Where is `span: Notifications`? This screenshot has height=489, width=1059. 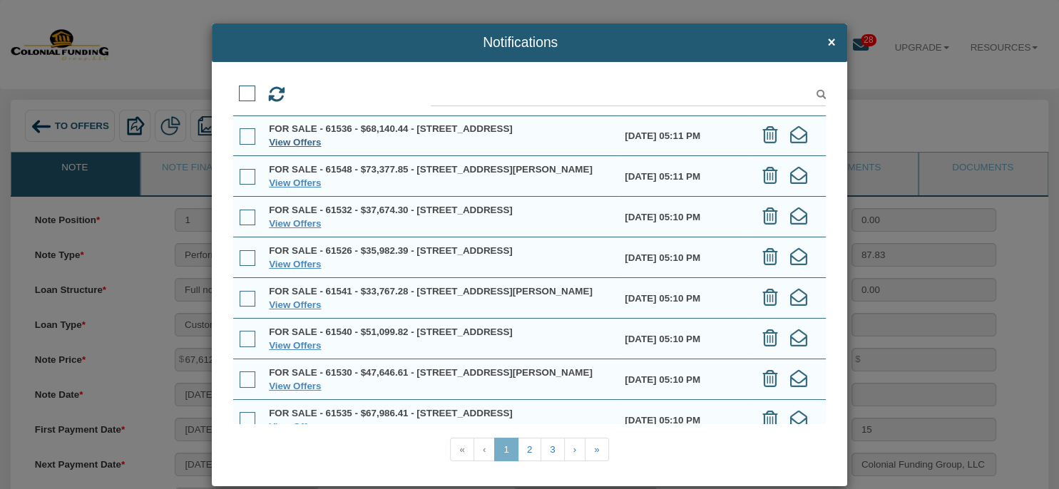 span: Notifications is located at coordinates (520, 42).